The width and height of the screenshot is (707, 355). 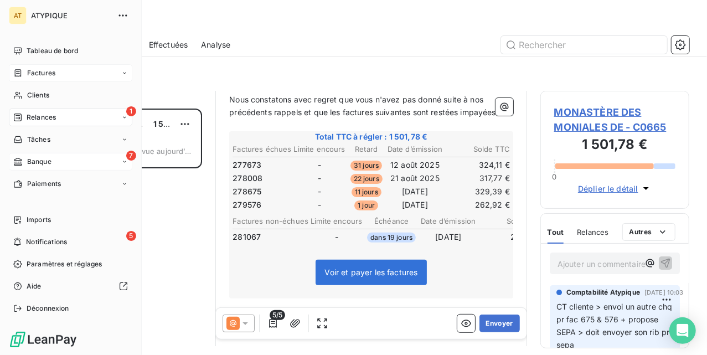 I want to click on button: Autres, so click(x=648, y=232).